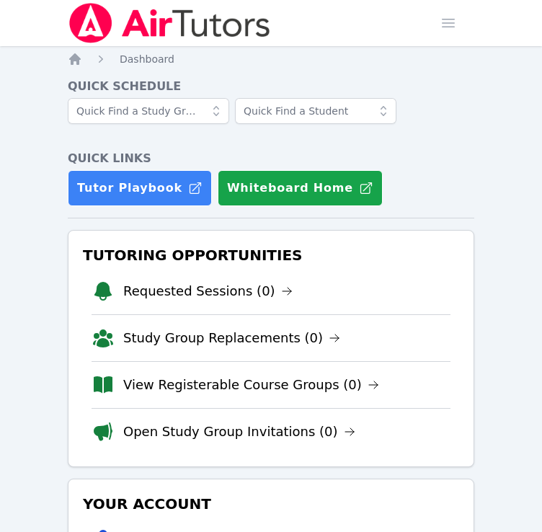 The height and width of the screenshot is (532, 542). I want to click on img: Air Tutors, so click(169, 23).